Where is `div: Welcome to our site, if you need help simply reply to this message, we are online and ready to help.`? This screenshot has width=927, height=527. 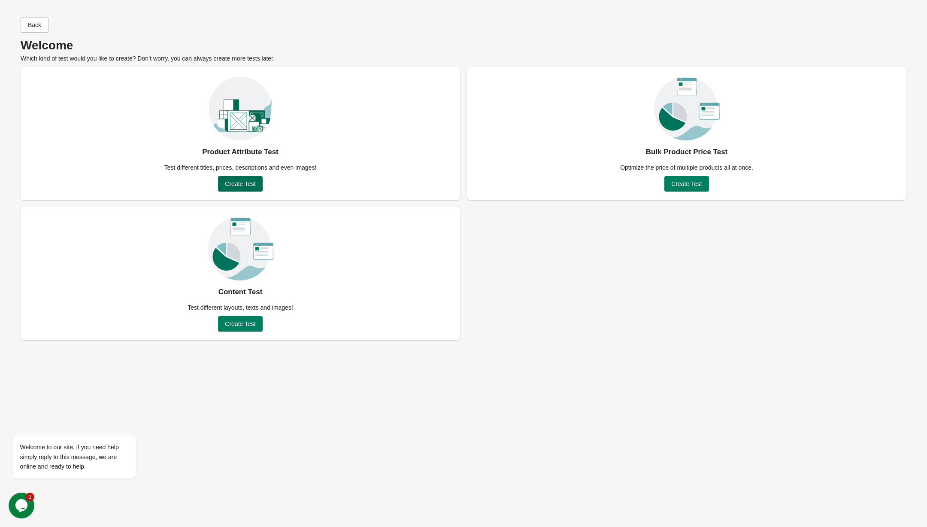
div: Welcome to our site, if you need help simply reply to this message, we are online and ready to help. is located at coordinates (77, 99).